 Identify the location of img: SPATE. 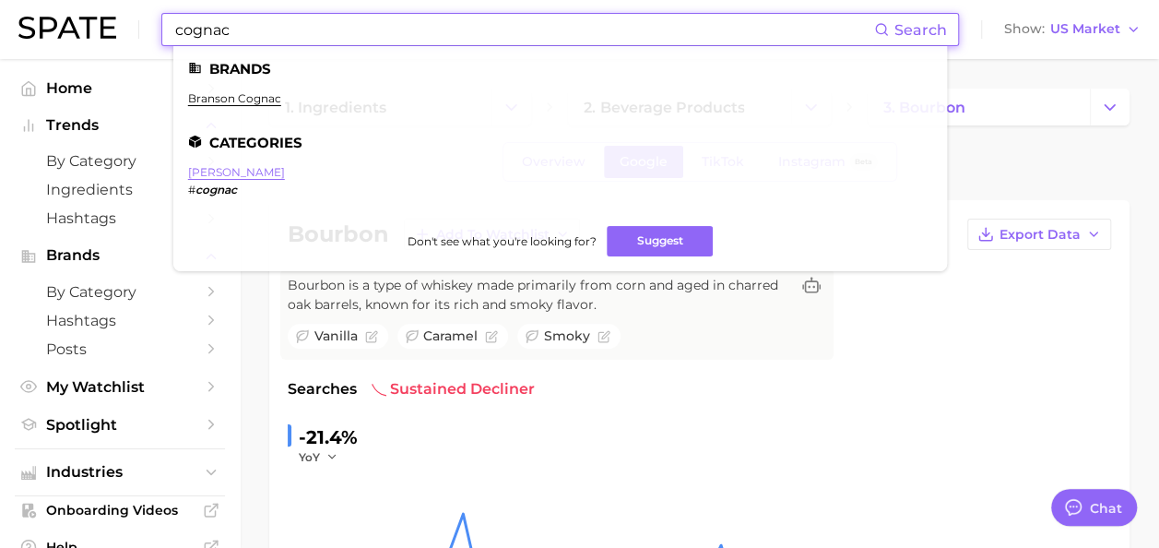
(67, 28).